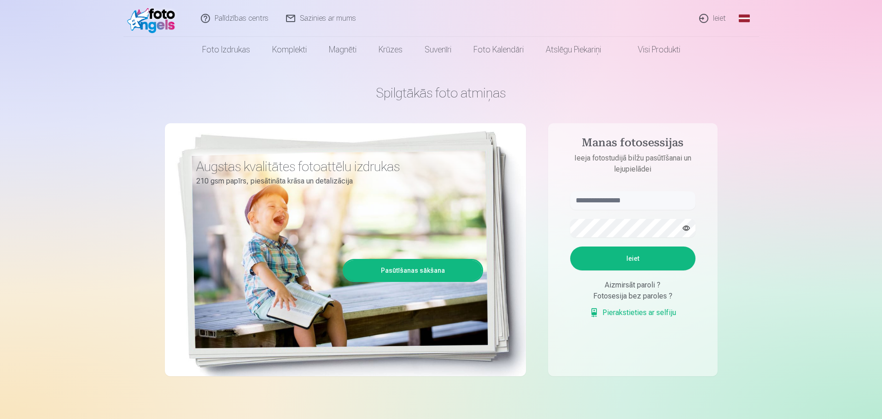  Describe the element at coordinates (498, 50) in the screenshot. I see `a: Foto kalendāri` at that location.